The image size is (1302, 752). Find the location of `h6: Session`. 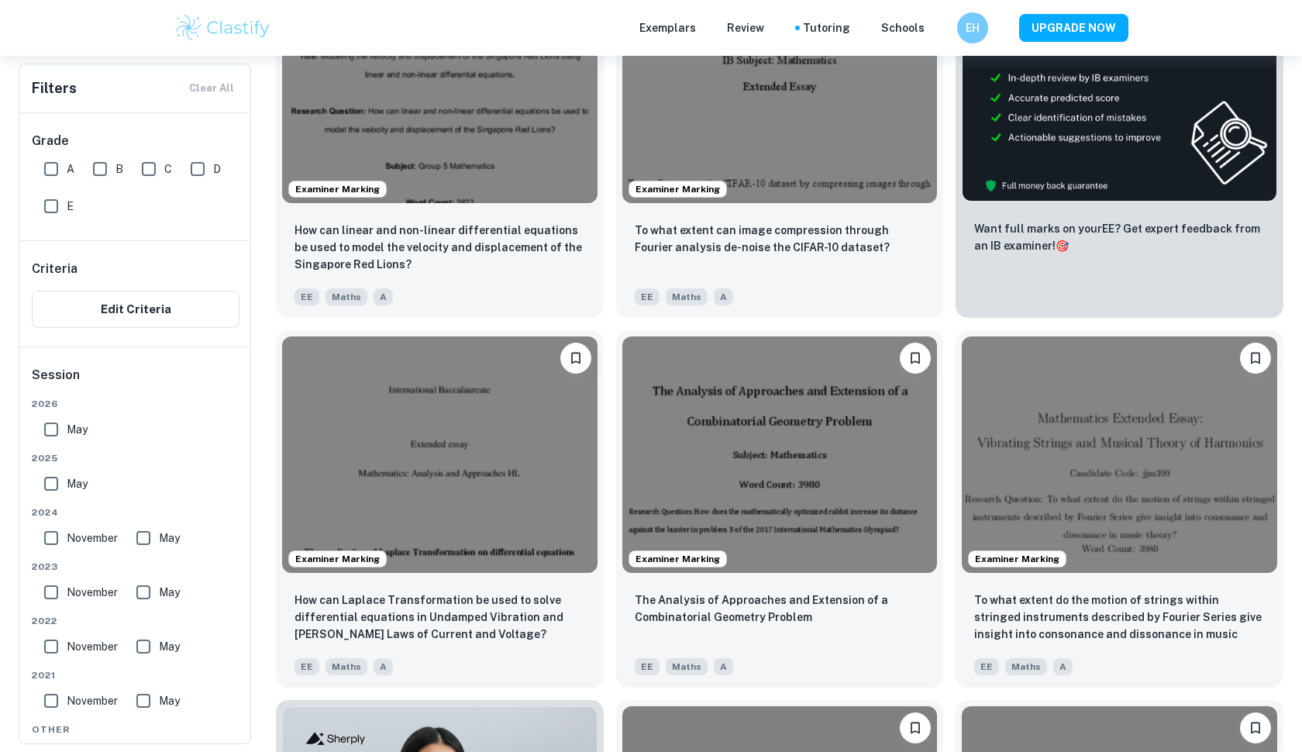

h6: Session is located at coordinates (136, 381).